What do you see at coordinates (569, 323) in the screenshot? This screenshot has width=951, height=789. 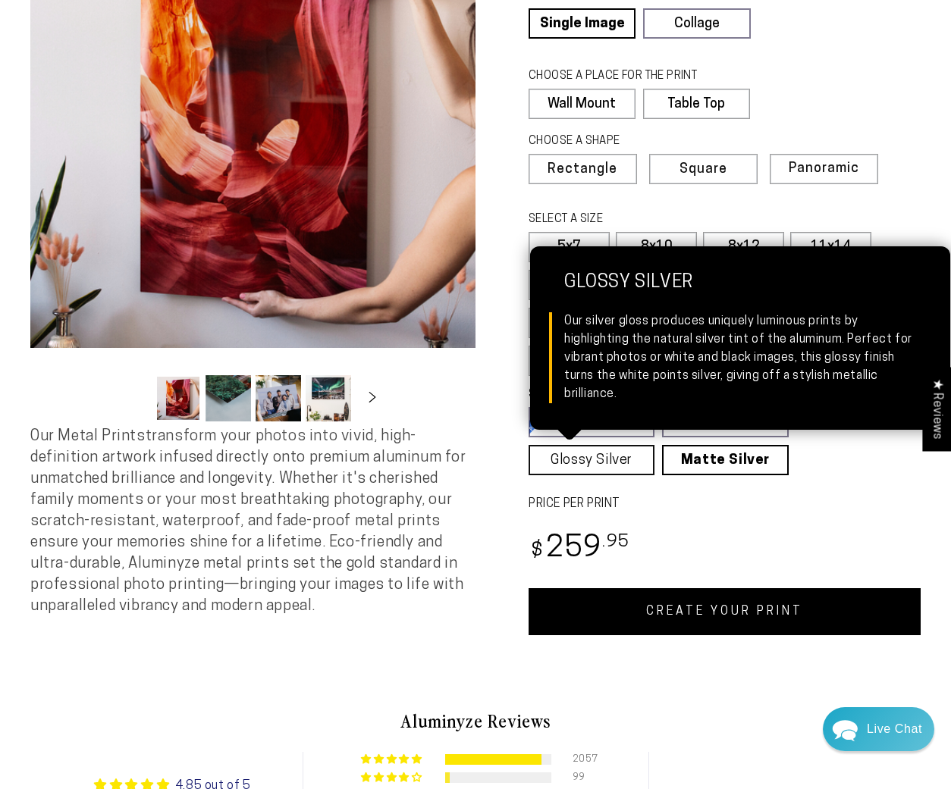 I see `label: 20x24` at bounding box center [569, 323].